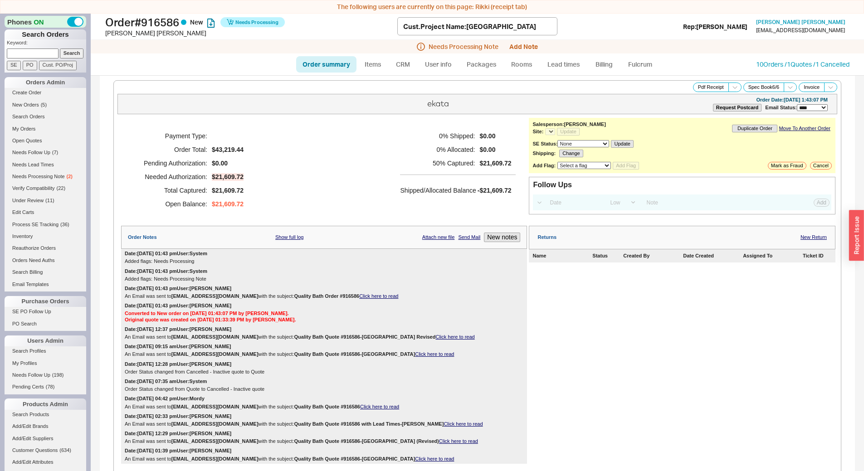  I want to click on a: Order summary, so click(326, 64).